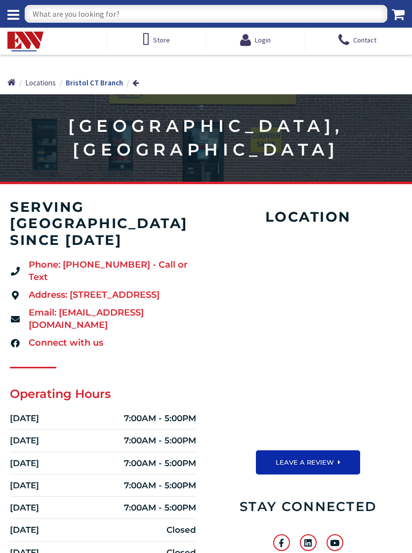 The height and width of the screenshot is (553, 412). What do you see at coordinates (40, 82) in the screenshot?
I see `a: Locations` at bounding box center [40, 82].